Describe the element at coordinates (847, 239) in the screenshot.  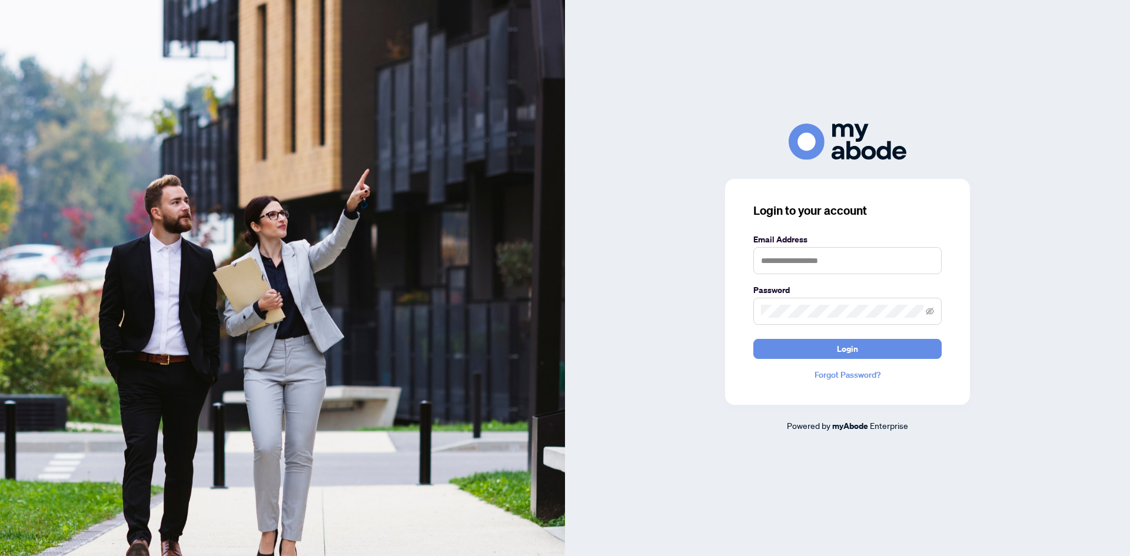
I see `label: Email Address` at that location.